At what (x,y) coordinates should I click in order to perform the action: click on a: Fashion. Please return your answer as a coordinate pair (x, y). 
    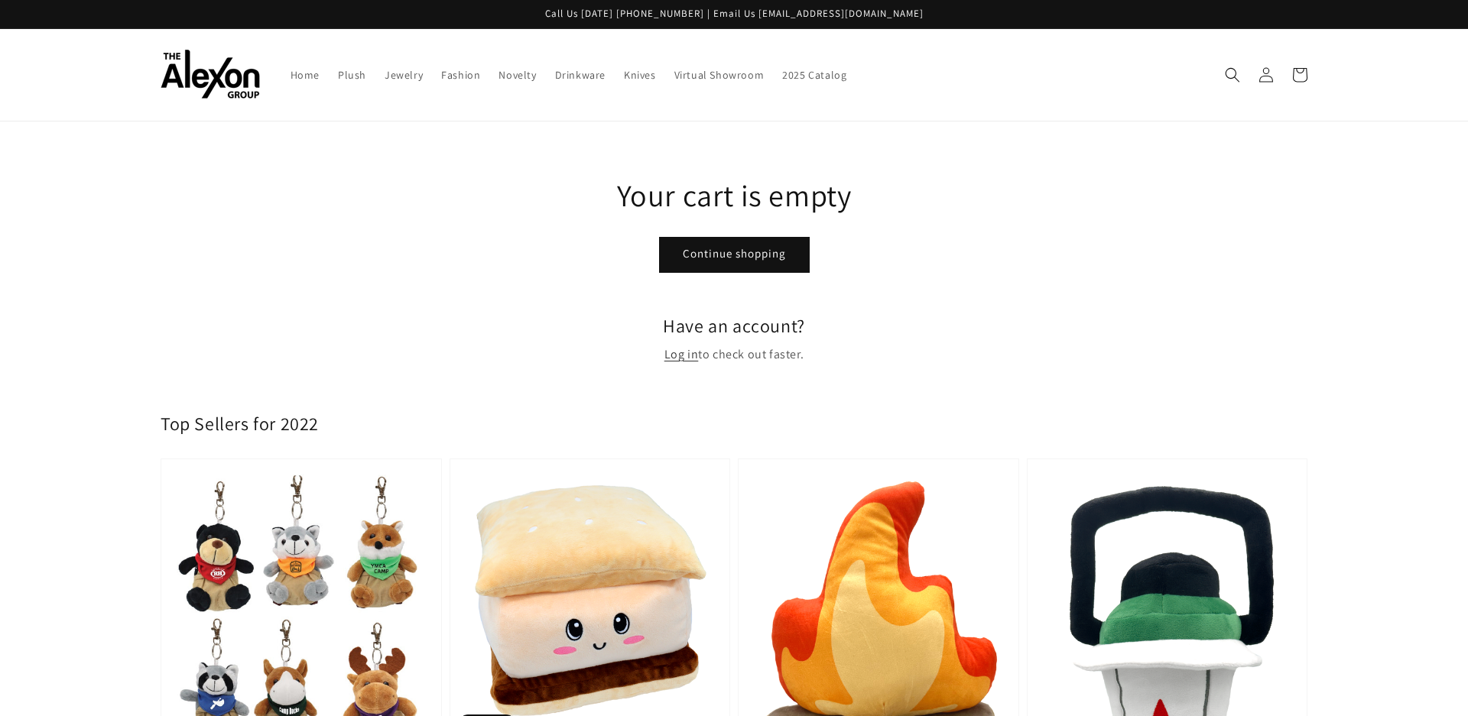
    Looking at the image, I should click on (460, 75).